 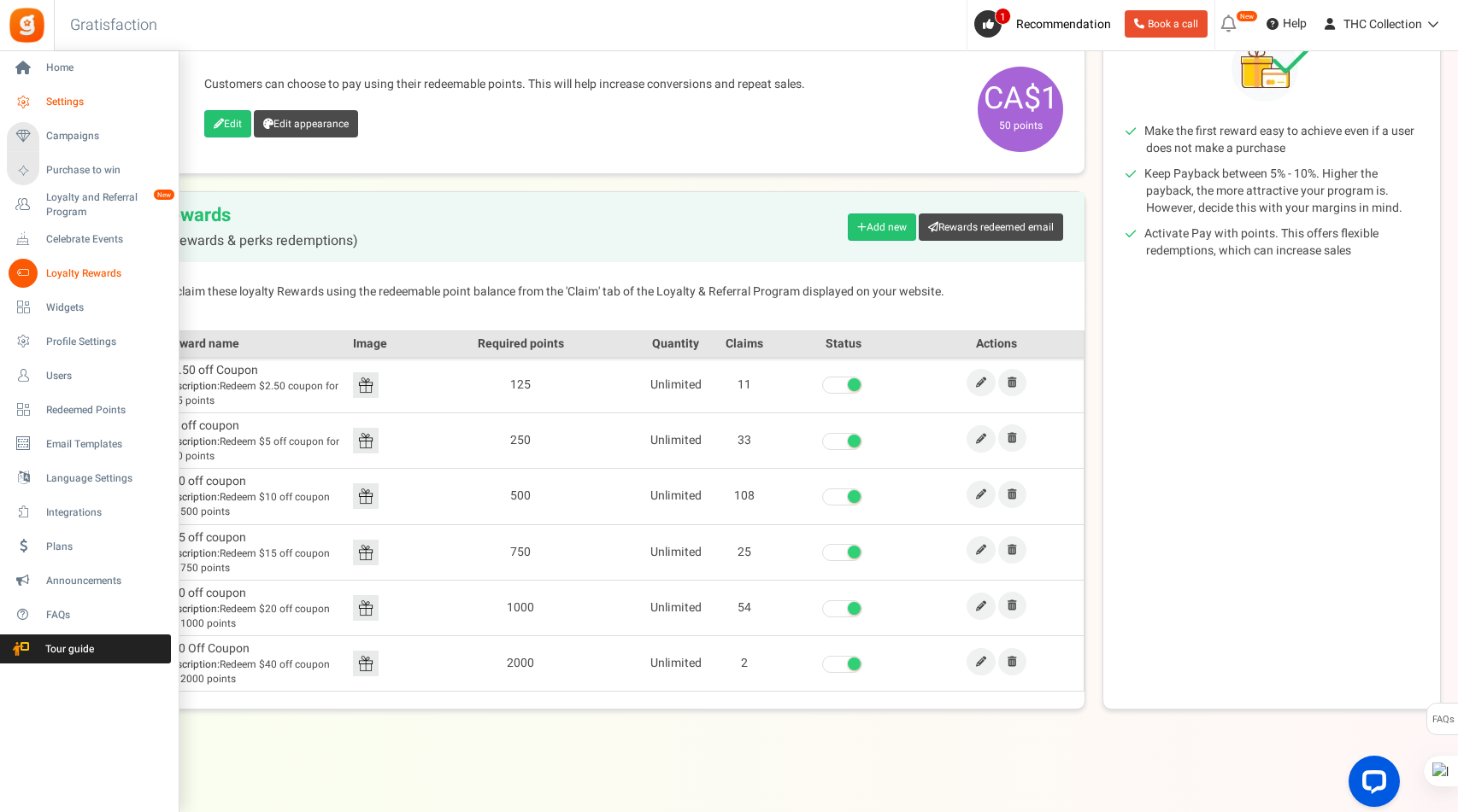 What do you see at coordinates (1020, 109) in the screenshot?
I see `span: CA$1` at bounding box center [1020, 109].